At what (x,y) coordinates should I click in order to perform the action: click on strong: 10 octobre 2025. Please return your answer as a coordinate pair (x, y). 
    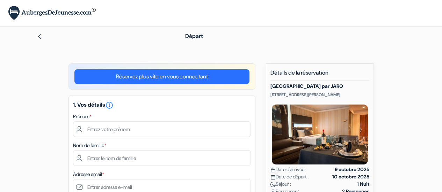
    Looking at the image, I should click on (351, 177).